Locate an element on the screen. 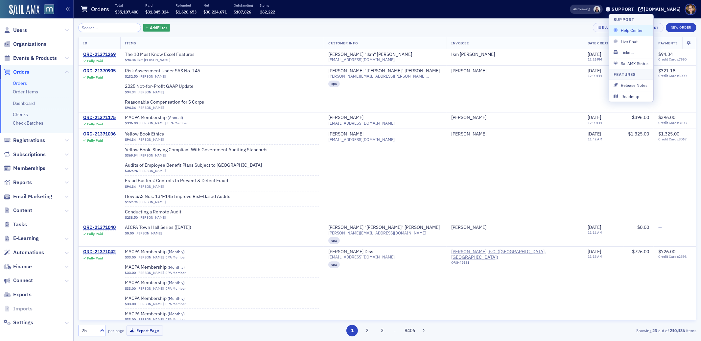 The image size is (701, 341). div: cpa is located at coordinates (334, 84).